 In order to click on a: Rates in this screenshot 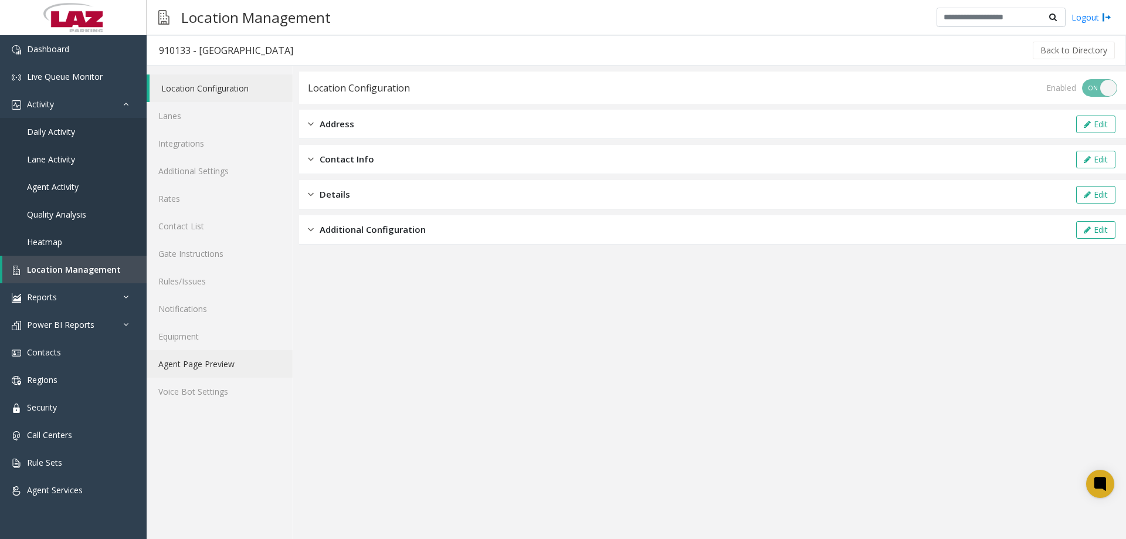, I will do `click(219, 198)`.